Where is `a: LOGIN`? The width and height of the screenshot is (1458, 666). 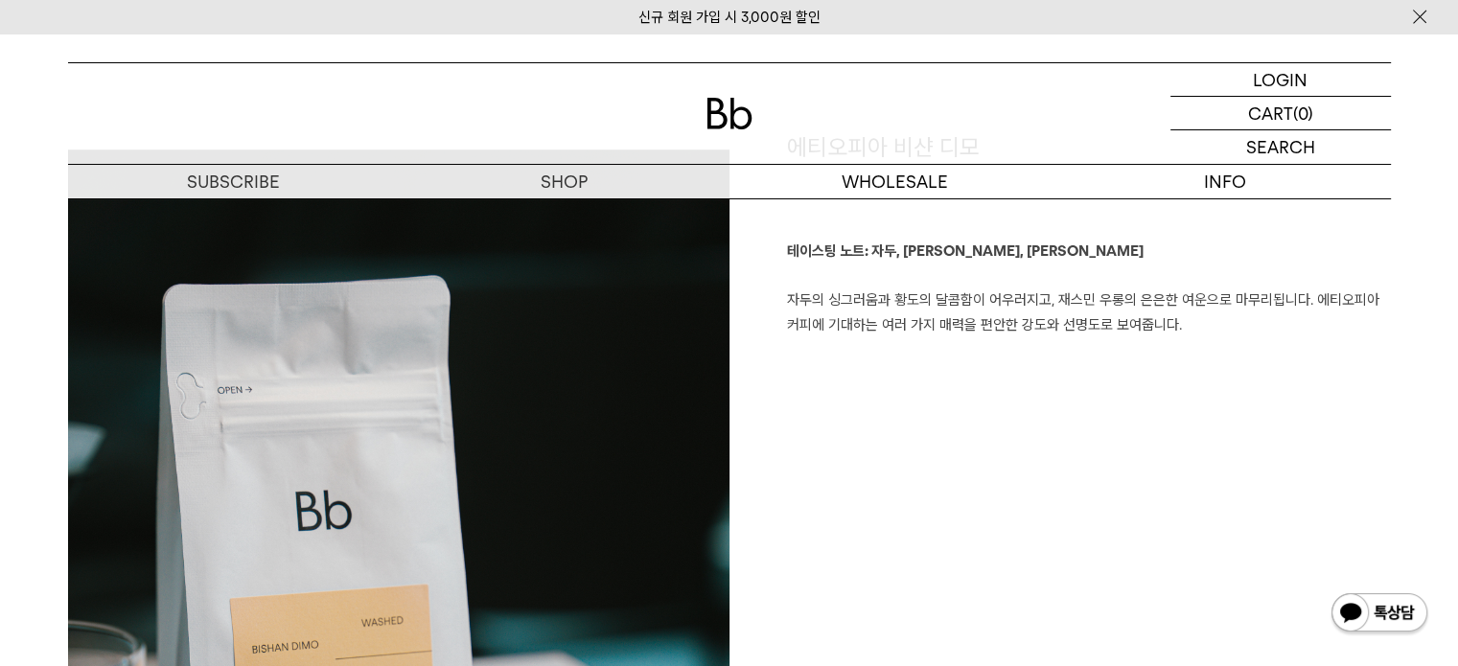
a: LOGIN is located at coordinates (1281, 80).